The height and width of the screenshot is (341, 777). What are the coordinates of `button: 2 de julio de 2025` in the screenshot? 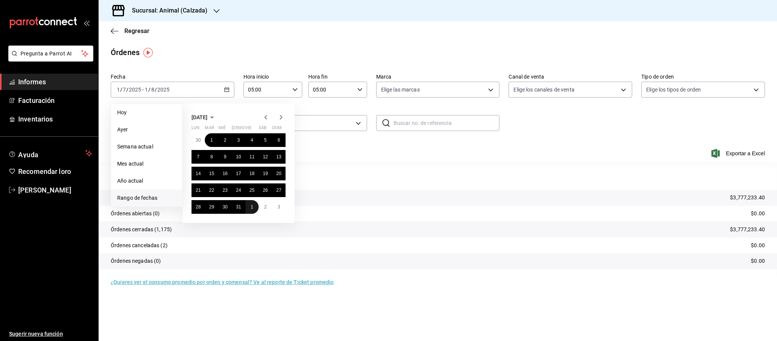 It's located at (225, 140).